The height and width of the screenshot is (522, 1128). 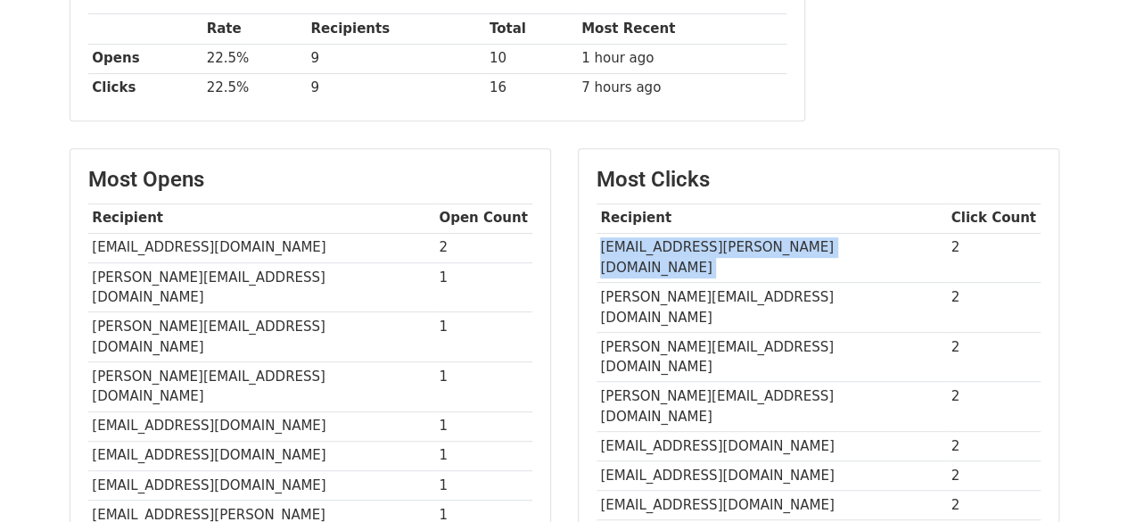 What do you see at coordinates (310, 179) in the screenshot?
I see `h3: Most Opens` at bounding box center [310, 179].